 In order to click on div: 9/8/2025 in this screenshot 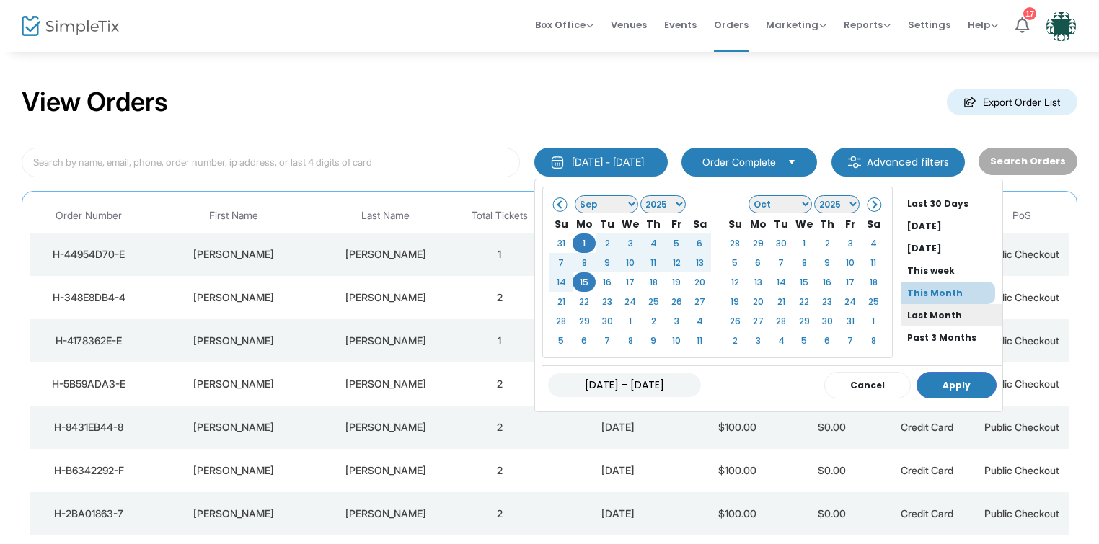, I will do `click(619, 514)`.